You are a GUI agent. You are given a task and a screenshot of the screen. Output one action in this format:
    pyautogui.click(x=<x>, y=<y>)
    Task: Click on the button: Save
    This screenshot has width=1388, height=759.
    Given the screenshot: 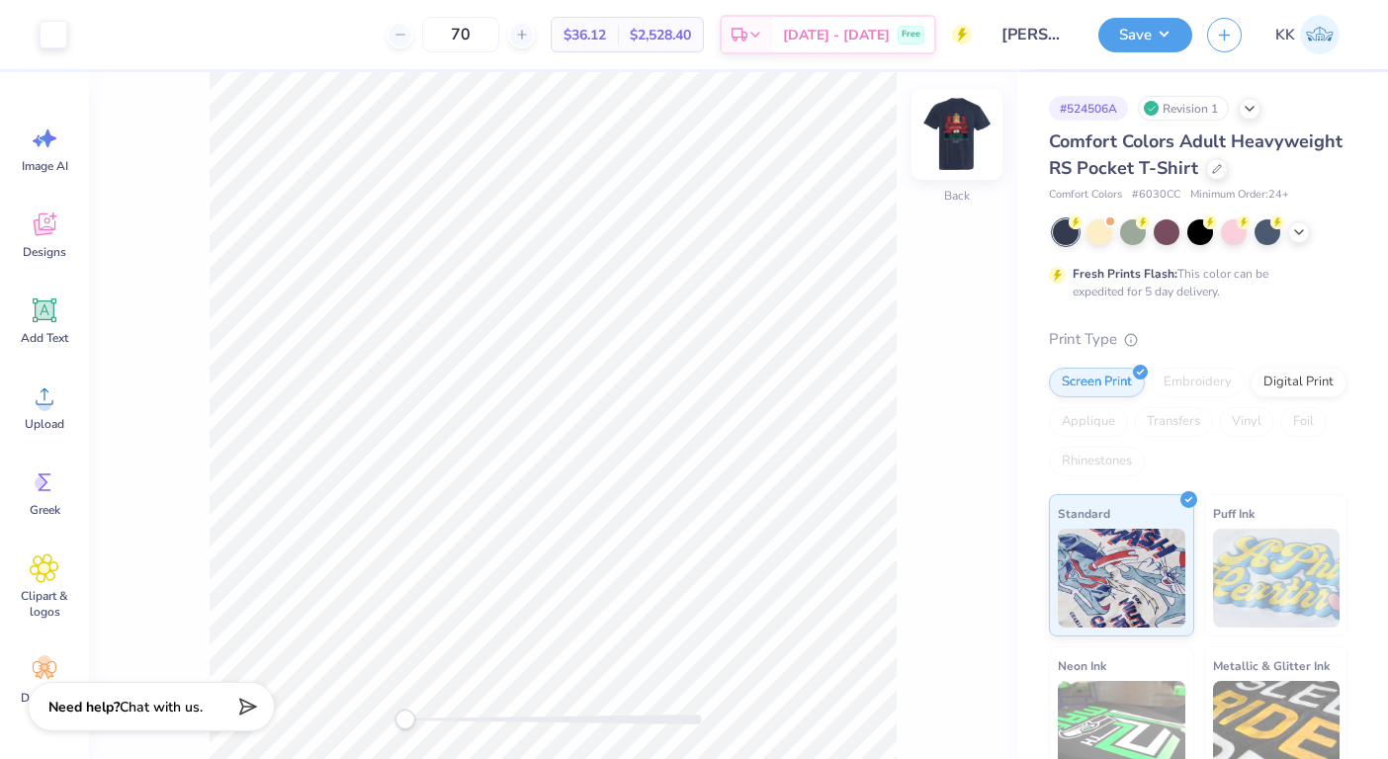 What is the action you would take?
    pyautogui.click(x=1145, y=35)
    